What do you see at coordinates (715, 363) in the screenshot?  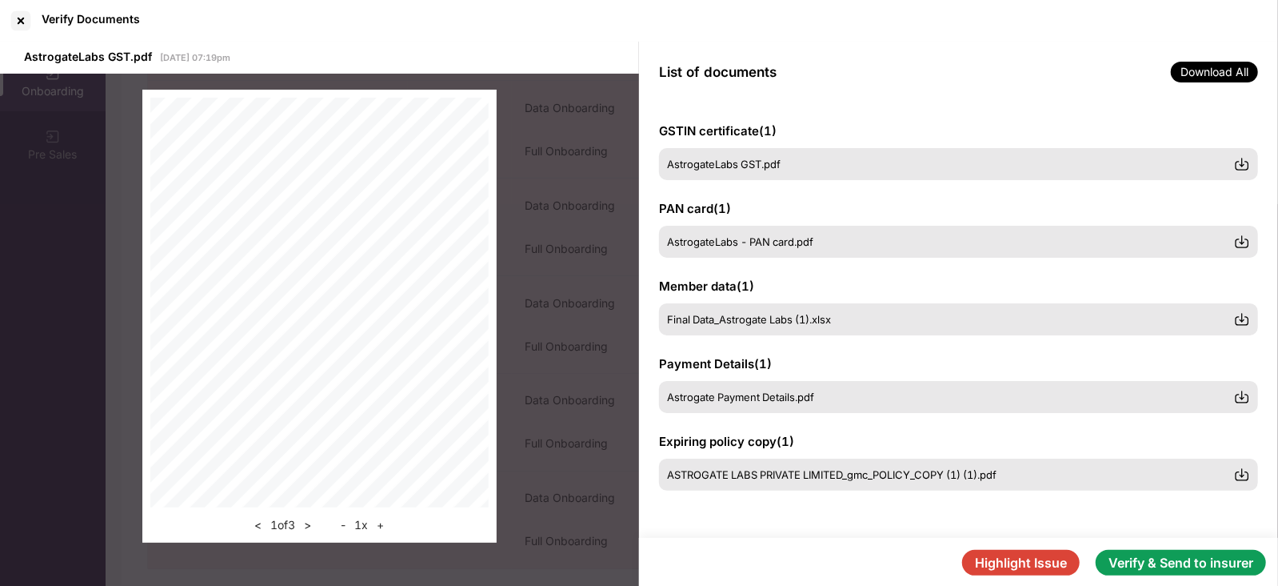 I see `span: Payment Details ( 1 )` at bounding box center [715, 363].